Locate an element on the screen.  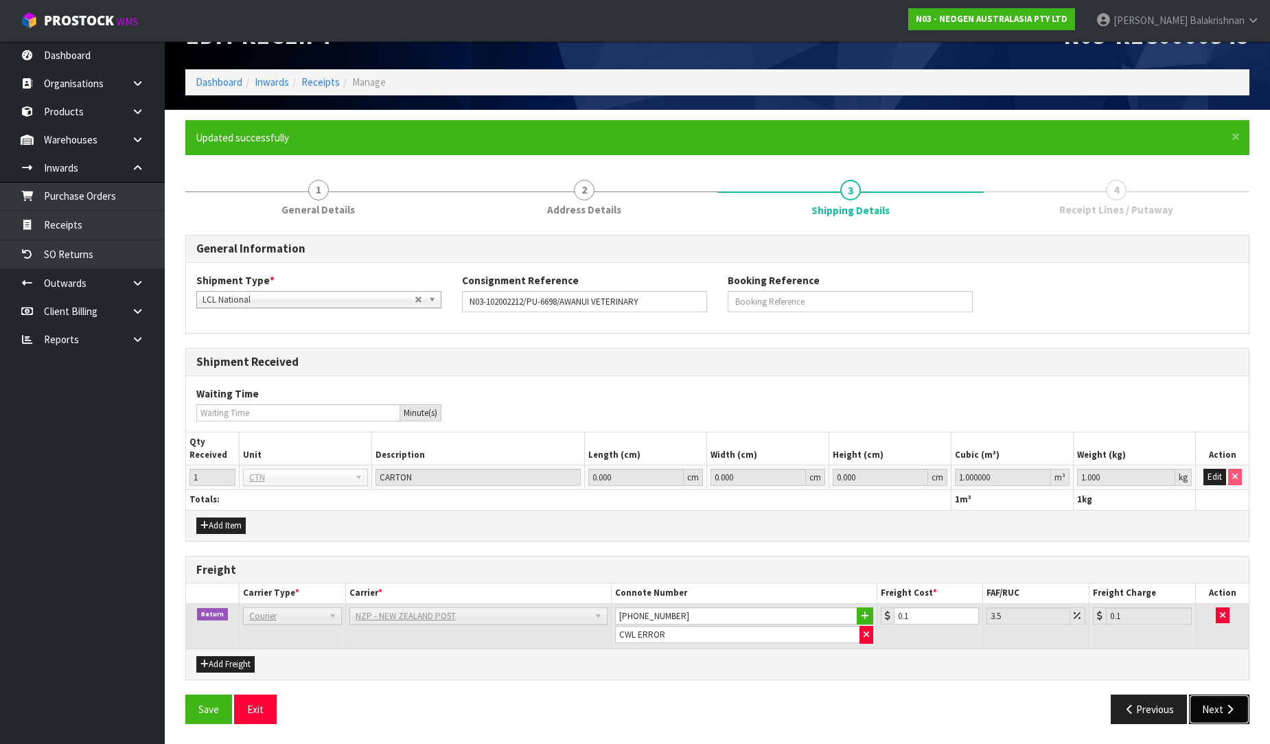
h3: General Information is located at coordinates (717, 248).